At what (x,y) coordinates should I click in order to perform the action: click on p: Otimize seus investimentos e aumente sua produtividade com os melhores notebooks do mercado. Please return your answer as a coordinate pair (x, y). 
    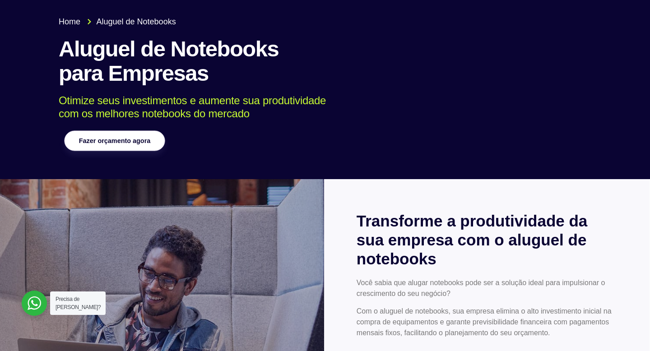
    Looking at the image, I should click on (318, 107).